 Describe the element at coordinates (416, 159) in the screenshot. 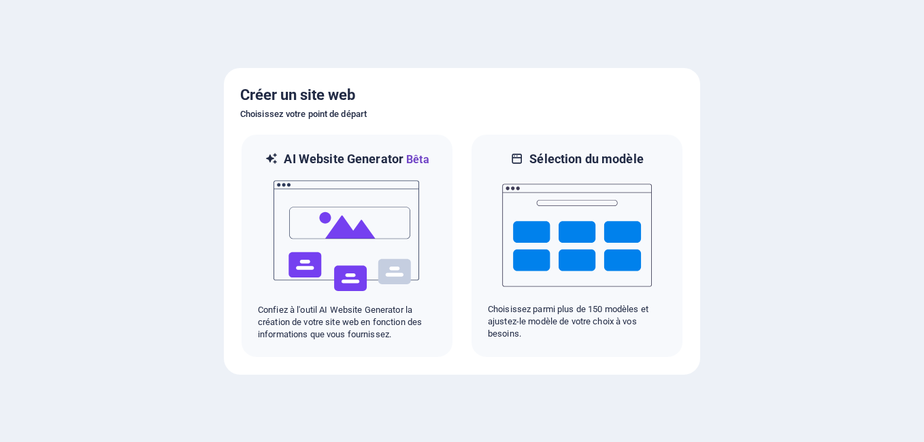

I see `span: Bêta` at that location.